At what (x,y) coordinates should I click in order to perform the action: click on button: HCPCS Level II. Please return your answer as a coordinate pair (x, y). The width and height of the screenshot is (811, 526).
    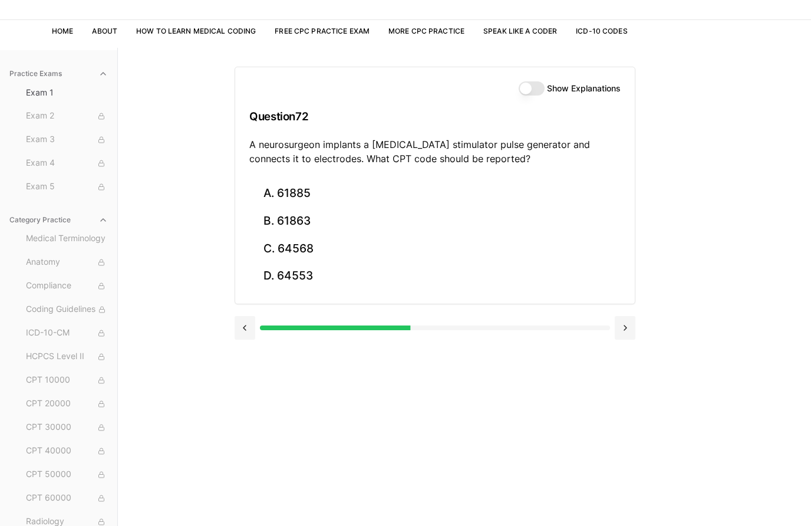
    Looking at the image, I should click on (67, 357).